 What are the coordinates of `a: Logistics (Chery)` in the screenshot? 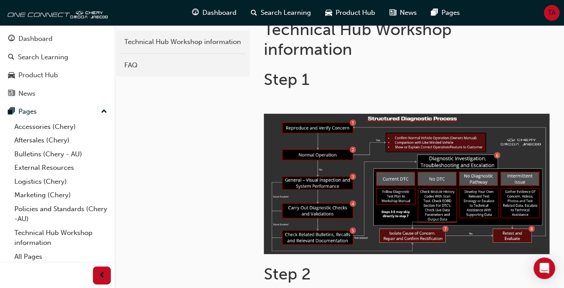 It's located at (61, 181).